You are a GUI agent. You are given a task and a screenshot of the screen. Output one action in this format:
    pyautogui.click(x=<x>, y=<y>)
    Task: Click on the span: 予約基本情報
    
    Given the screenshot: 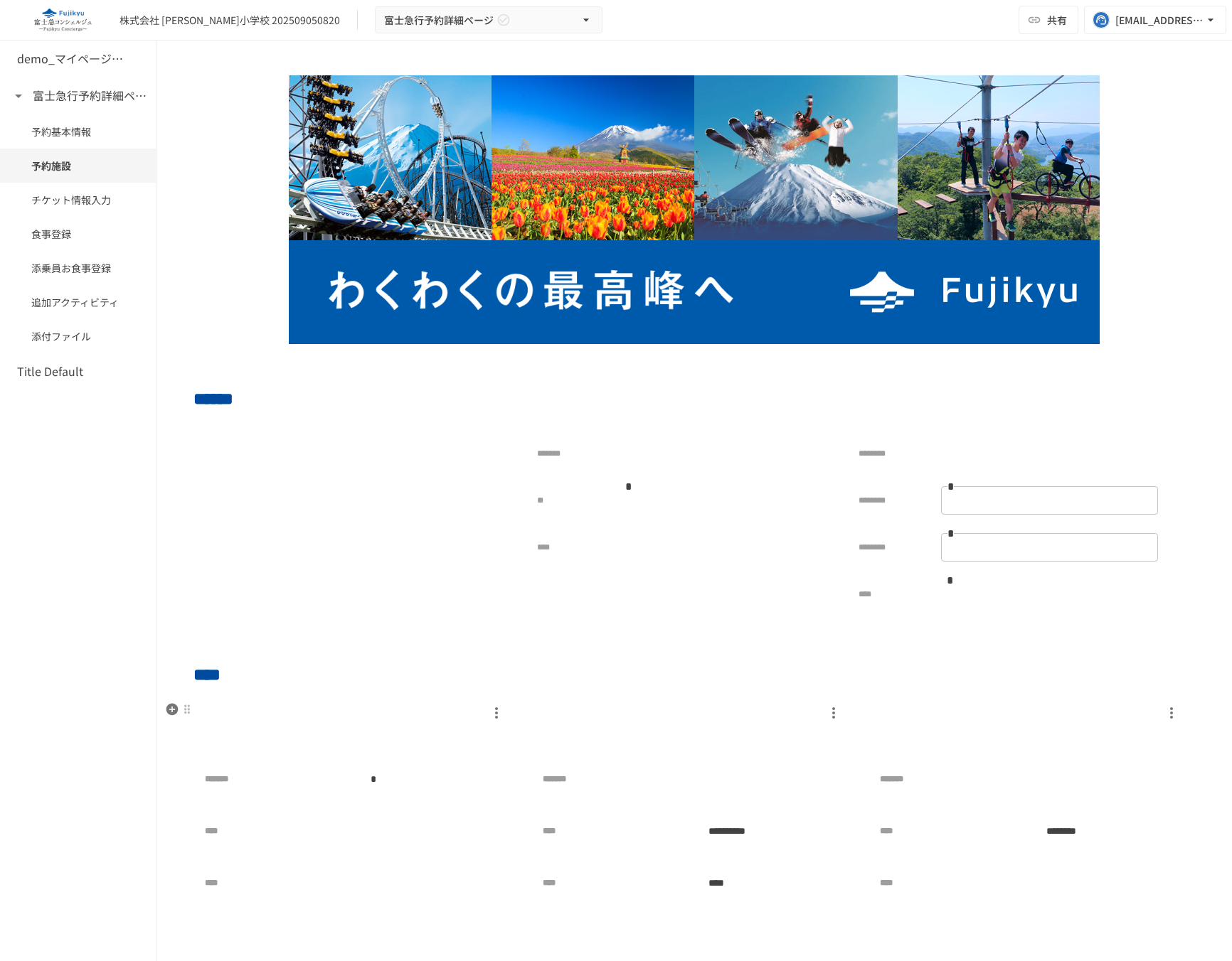 What is the action you would take?
    pyautogui.click(x=77, y=132)
    